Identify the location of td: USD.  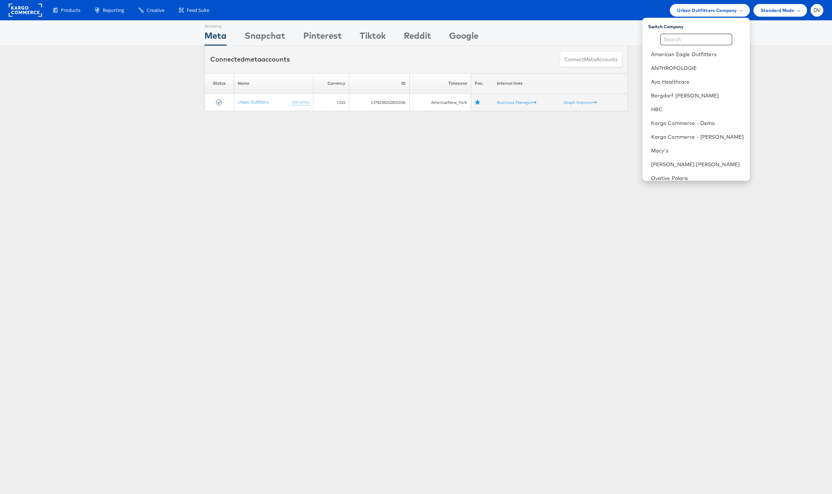
(331, 102).